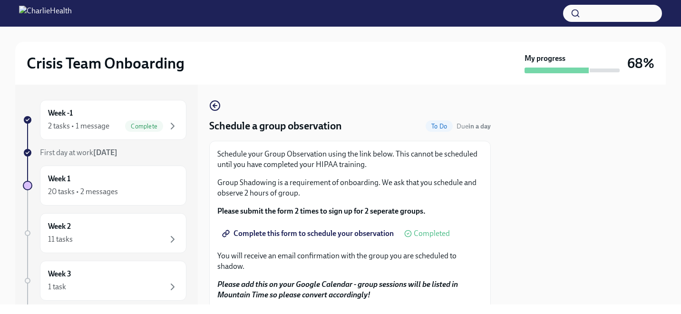 The image size is (681, 314). What do you see at coordinates (144, 126) in the screenshot?
I see `span: Complete` at bounding box center [144, 126].